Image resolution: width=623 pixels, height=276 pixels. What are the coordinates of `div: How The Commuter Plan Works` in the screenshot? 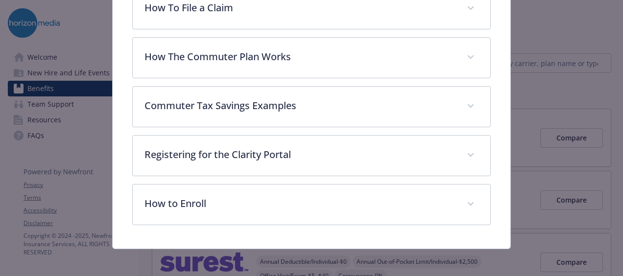 It's located at (311, 58).